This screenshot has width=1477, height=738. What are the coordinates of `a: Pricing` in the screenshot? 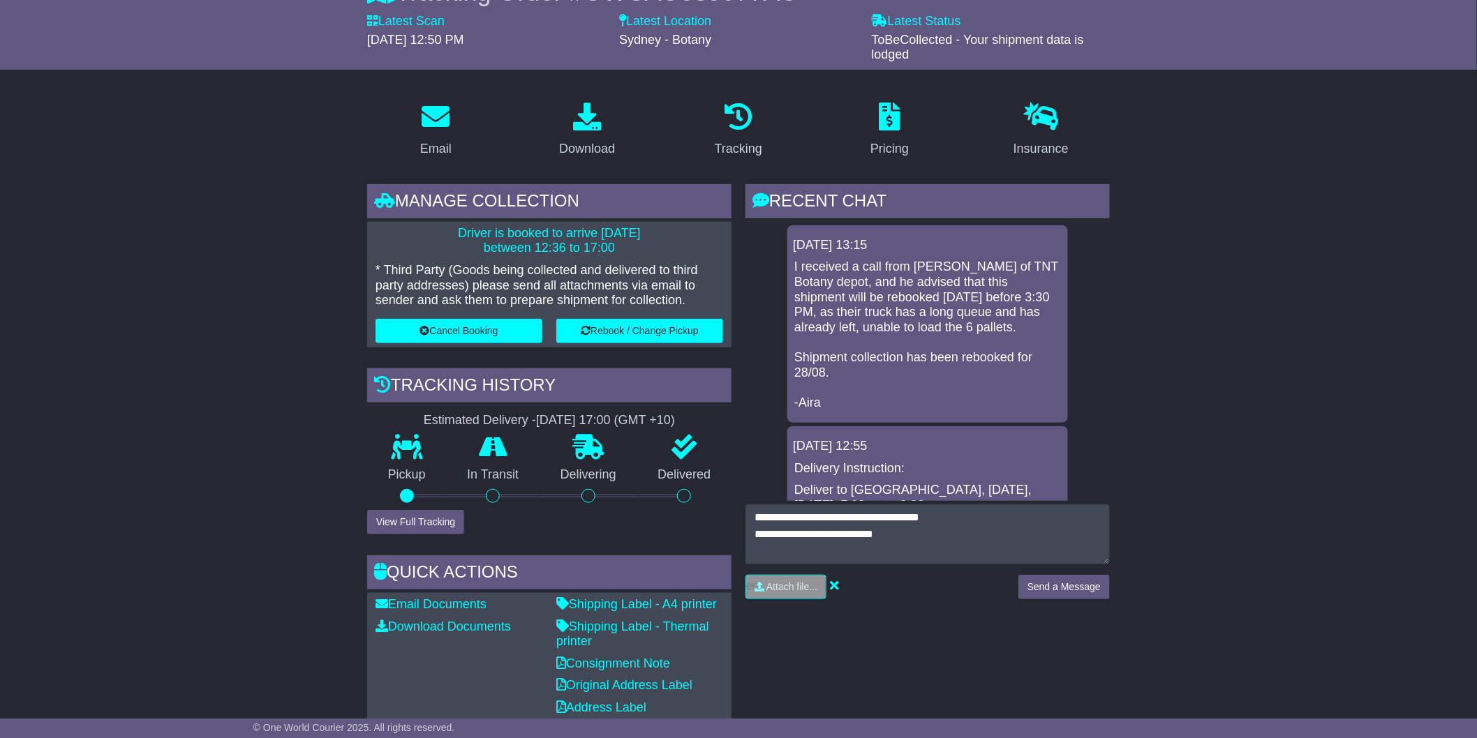 It's located at (889, 131).